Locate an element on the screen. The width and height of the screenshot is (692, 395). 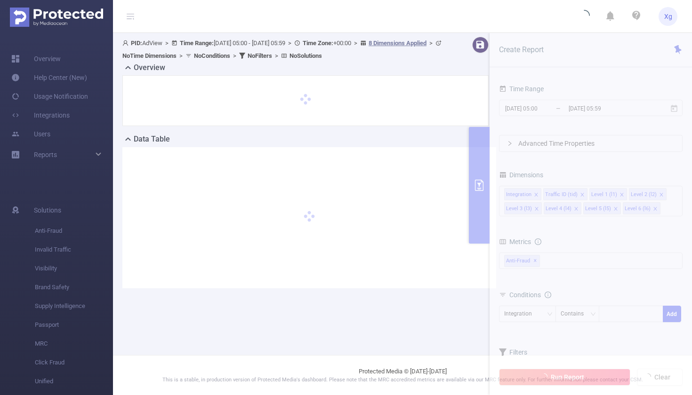
a: Reports is located at coordinates (45, 155).